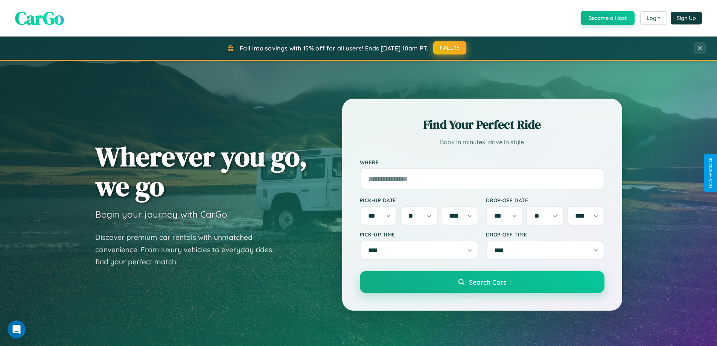 The width and height of the screenshot is (717, 346). Describe the element at coordinates (189, 250) in the screenshot. I see `p: Discover premium car rentals with unmatched convenience. From luxury vehicles to everyday rides, ...` at that location.